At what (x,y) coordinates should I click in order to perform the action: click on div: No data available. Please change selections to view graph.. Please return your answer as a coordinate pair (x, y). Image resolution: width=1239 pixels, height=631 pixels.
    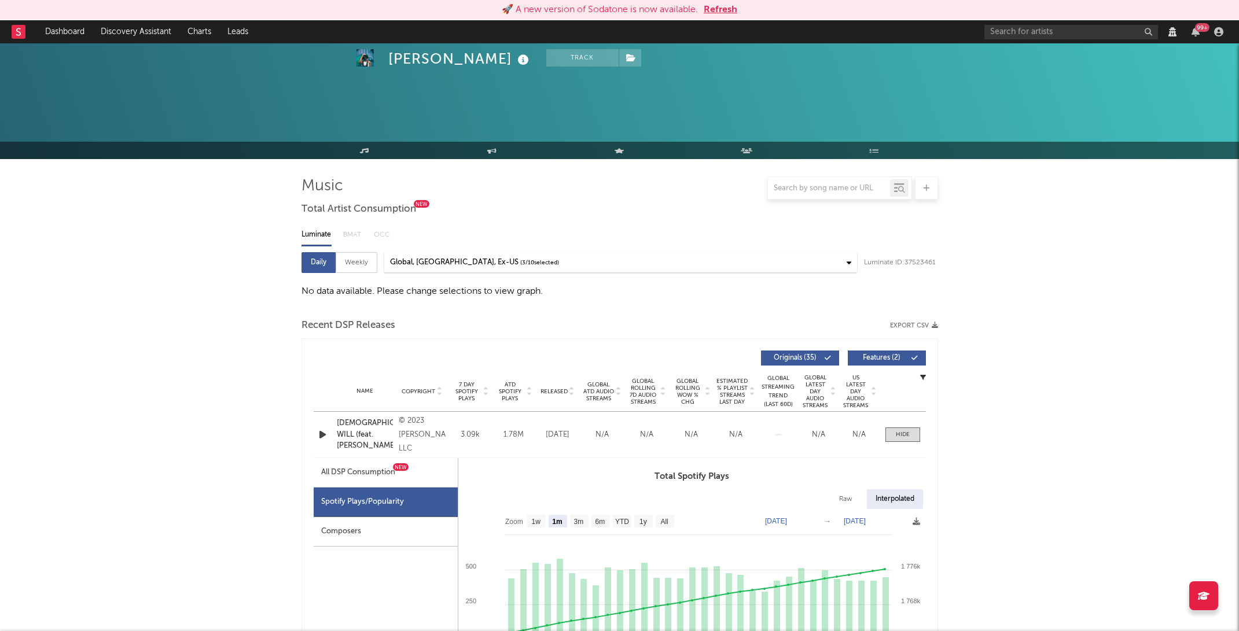
    Looking at the image, I should click on (620, 292).